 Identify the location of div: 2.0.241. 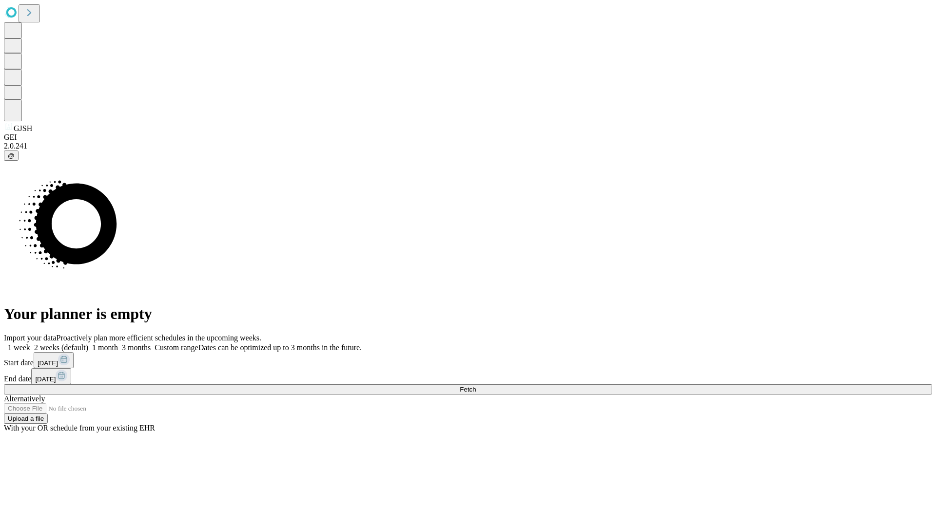
(468, 146).